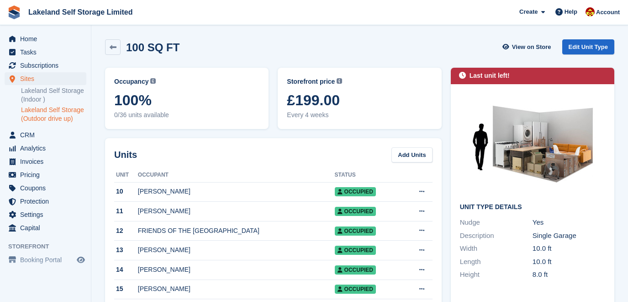 This screenshot has height=302, width=628. What do you see at coordinates (569, 235) in the screenshot?
I see `div: Single Garage` at bounding box center [569, 235].